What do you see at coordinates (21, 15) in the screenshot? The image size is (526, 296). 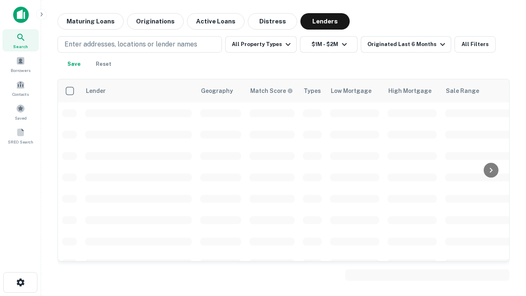 I see `img: capitalize-icon.png` at bounding box center [21, 15].